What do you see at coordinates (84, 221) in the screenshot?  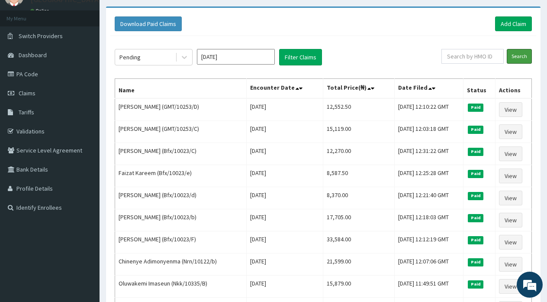 I see `textarea: Type your message and hit 'Enter'` at bounding box center [84, 221].